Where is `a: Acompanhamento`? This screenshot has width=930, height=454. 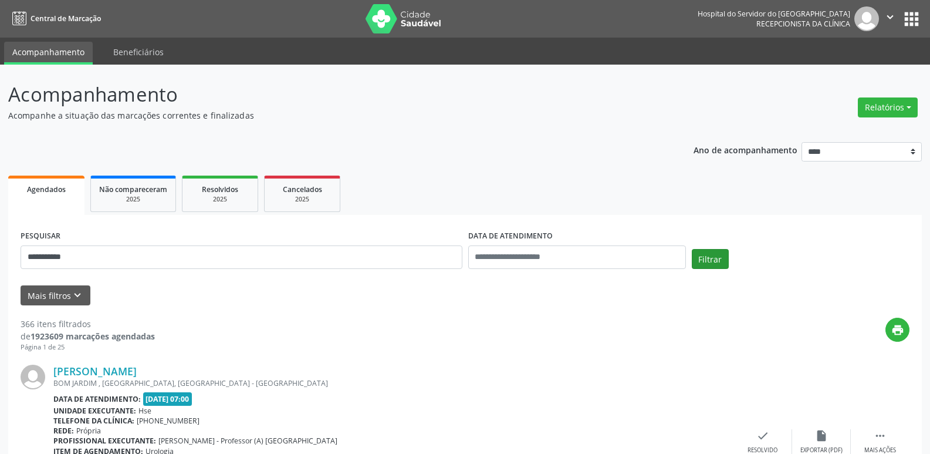 a: Acompanhamento is located at coordinates (48, 53).